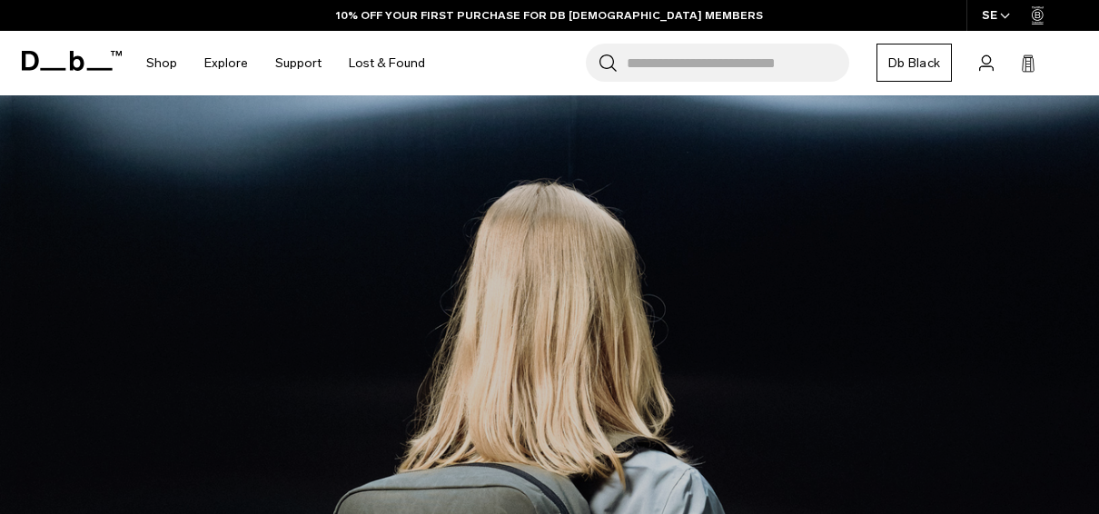  Describe the element at coordinates (387, 63) in the screenshot. I see `a: Lost & Found` at that location.